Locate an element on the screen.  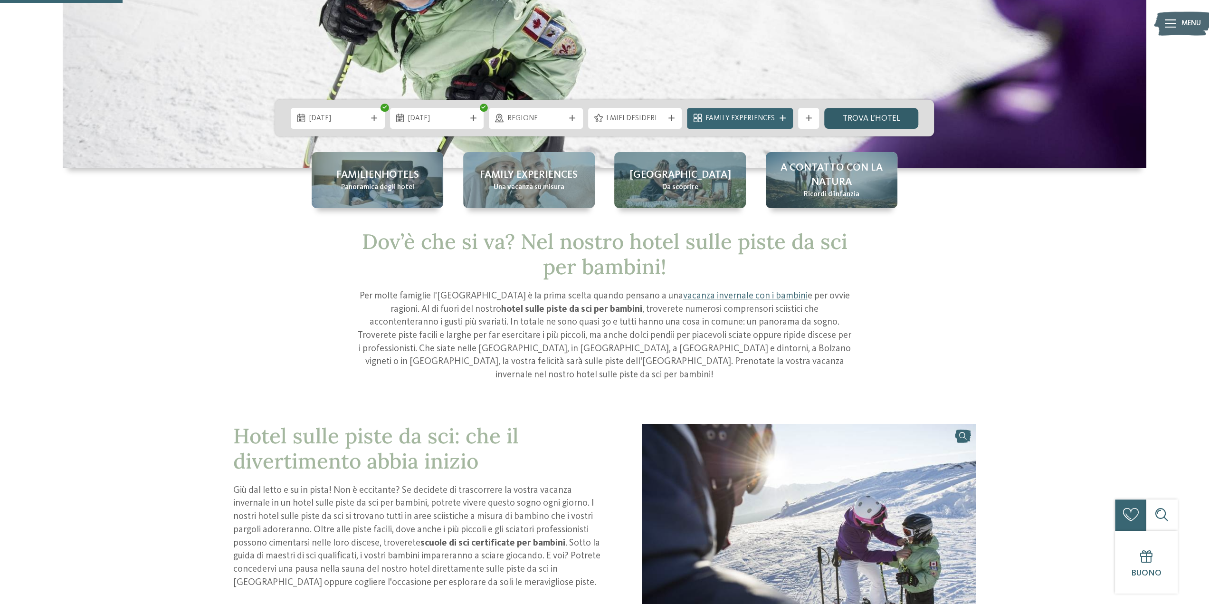
a: Hotel sulle piste da sci per bambini: divertimento senza confini Family experiences Una vacanza s... is located at coordinates (529, 180).